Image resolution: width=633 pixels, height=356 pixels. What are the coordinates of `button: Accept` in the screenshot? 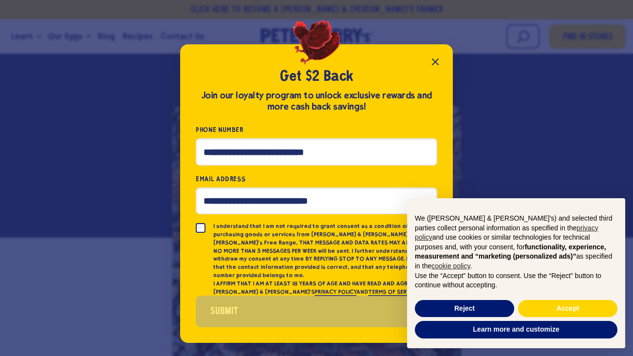 It's located at (567, 309).